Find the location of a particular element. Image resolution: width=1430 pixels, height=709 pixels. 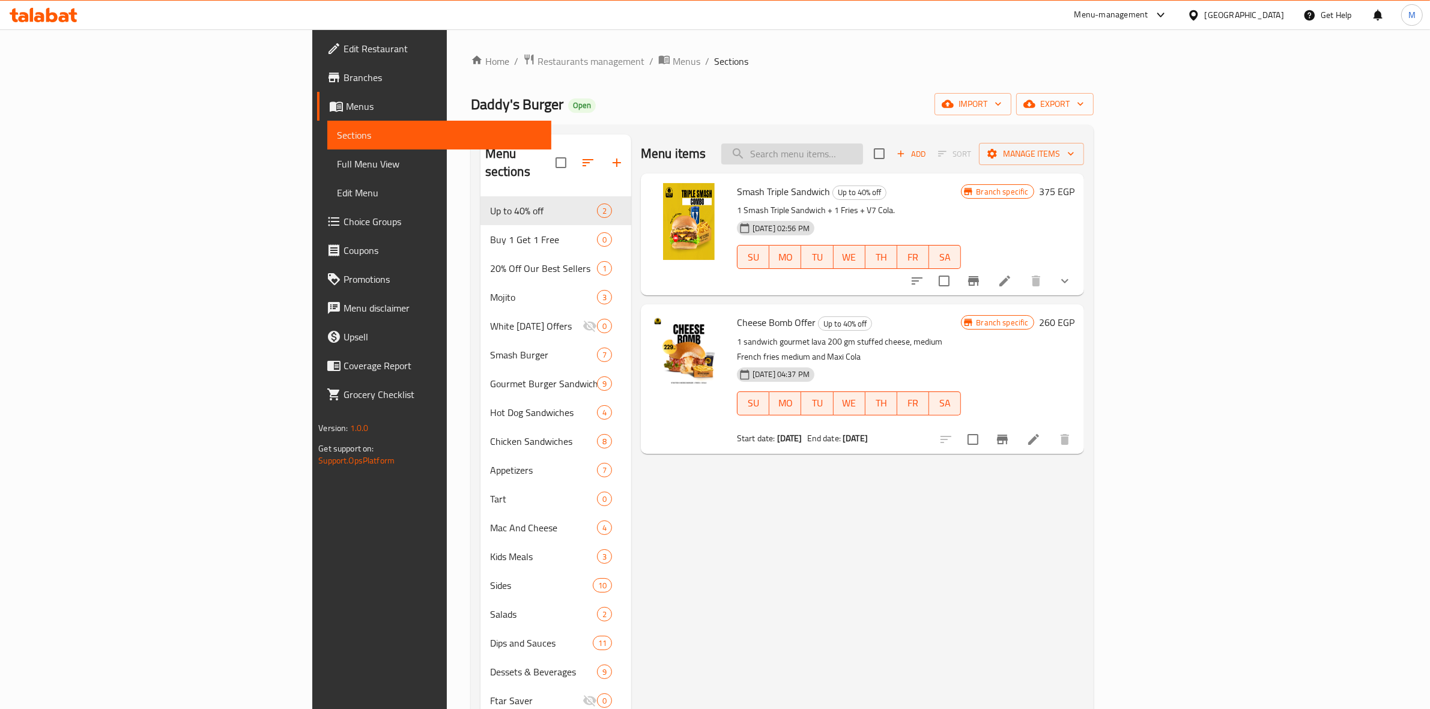

img: Cheese Bomb Offer is located at coordinates (689, 353).